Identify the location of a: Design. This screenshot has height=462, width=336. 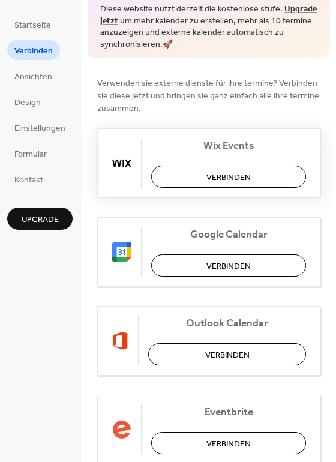
(28, 101).